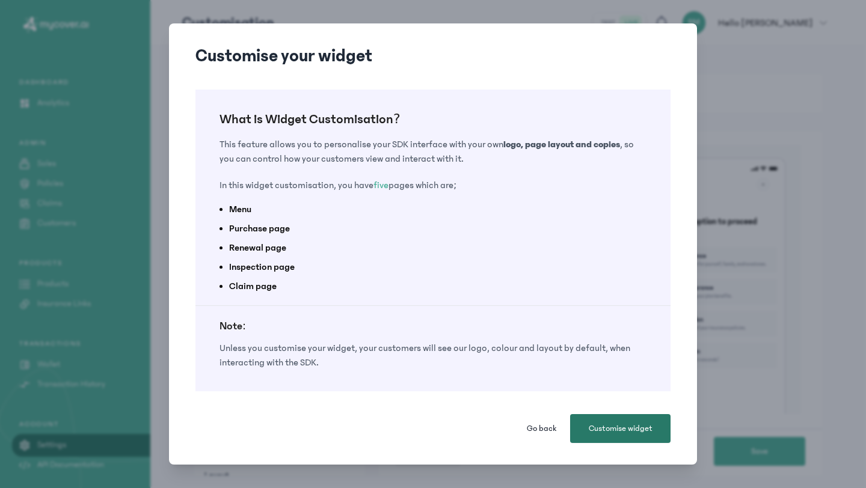 This screenshot has height=488, width=866. Describe the element at coordinates (433, 152) in the screenshot. I see `p: This feature allows you to personalise your SDK interface with your own , so you can control how ...` at that location.